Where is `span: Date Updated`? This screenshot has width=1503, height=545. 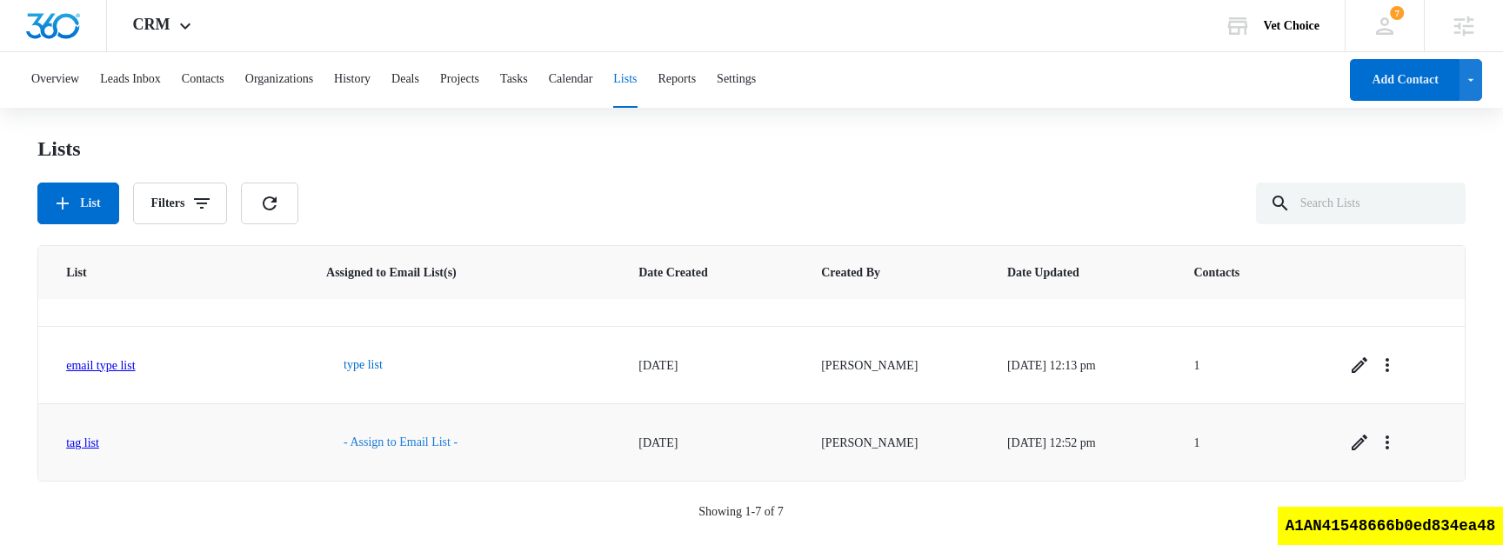
span: Date Updated is located at coordinates (1067, 272).